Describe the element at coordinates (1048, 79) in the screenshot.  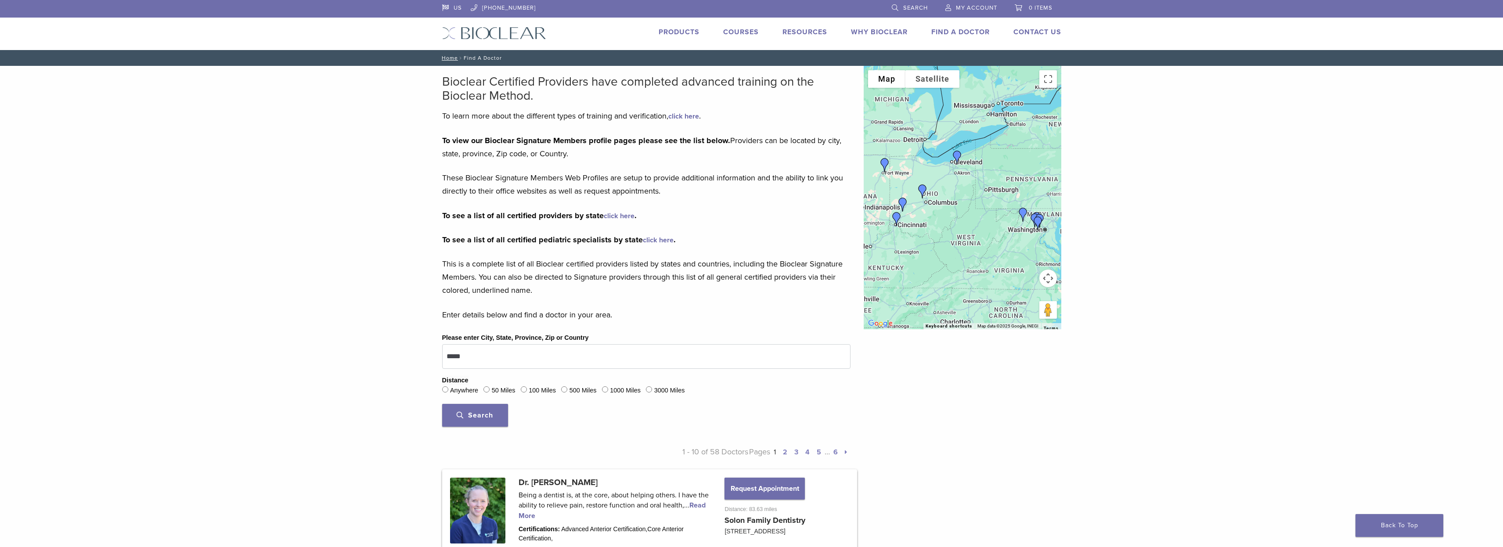
I see `button: Toggle fullscreen view` at that location.